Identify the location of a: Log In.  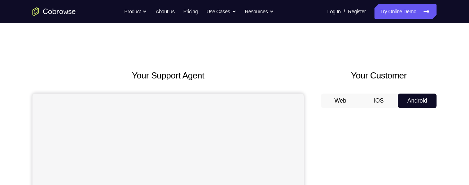
(334, 12).